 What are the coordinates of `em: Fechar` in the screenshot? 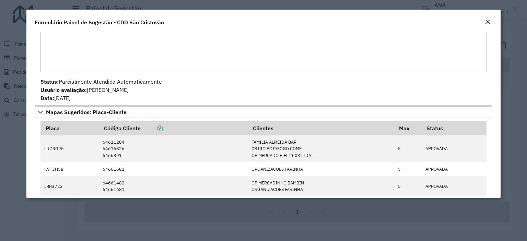 It's located at (488, 22).